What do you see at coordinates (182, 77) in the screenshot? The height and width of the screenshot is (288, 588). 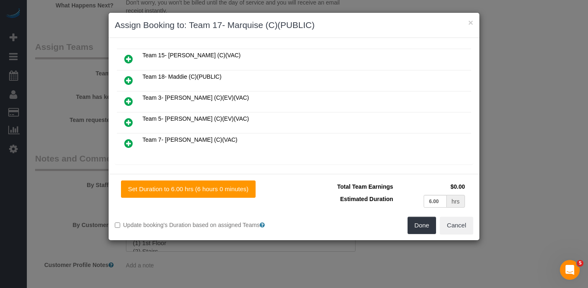 I see `span: Team 18- Maddie (C)(PUBLIC)` at bounding box center [182, 77].